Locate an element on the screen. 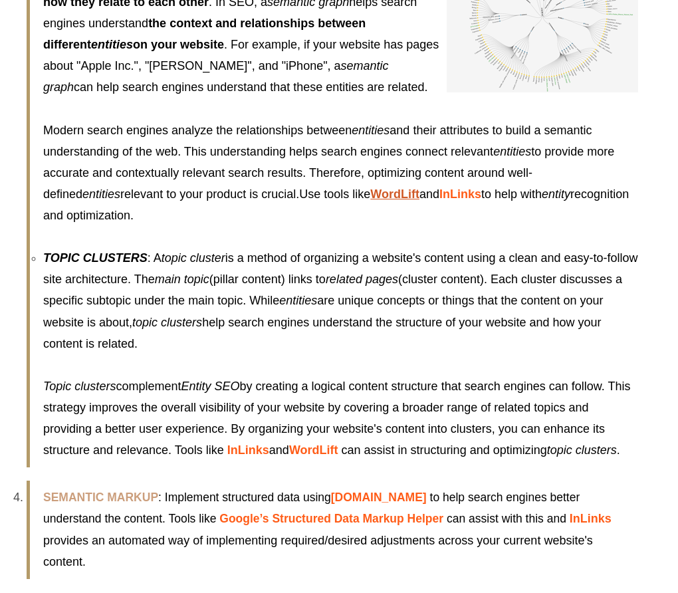  span: Use tools like is located at coordinates (334, 194).